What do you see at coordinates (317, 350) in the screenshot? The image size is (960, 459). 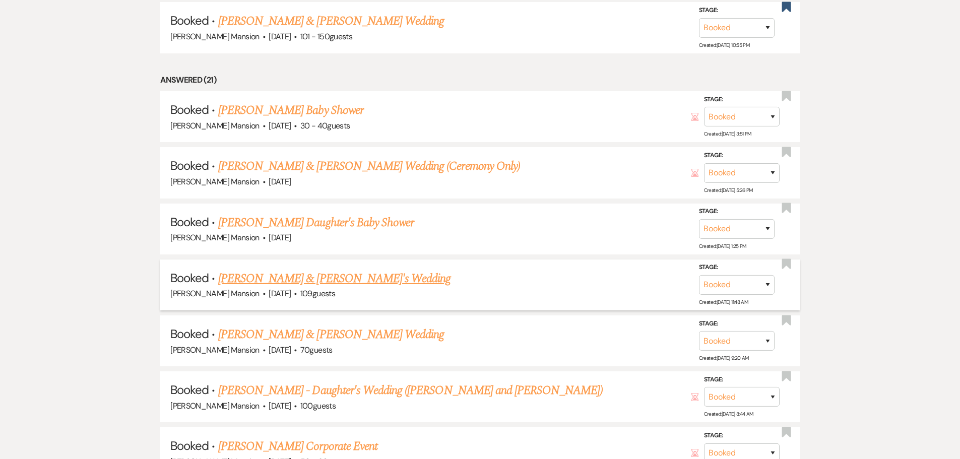 I see `span: 70 guests` at bounding box center [317, 350].